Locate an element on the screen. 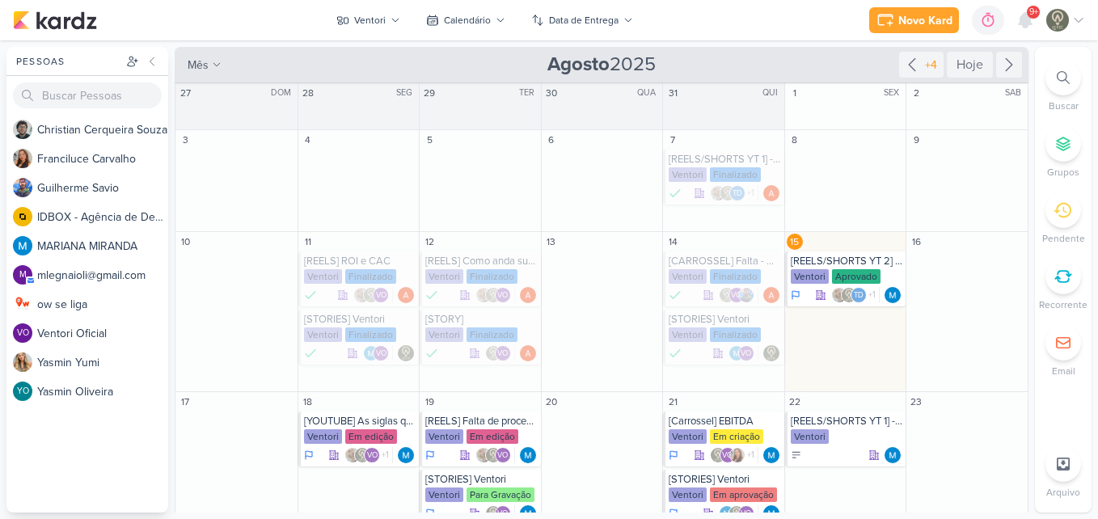 Image resolution: width=1098 pixels, height=519 pixels. div: 5 is located at coordinates (429, 140).